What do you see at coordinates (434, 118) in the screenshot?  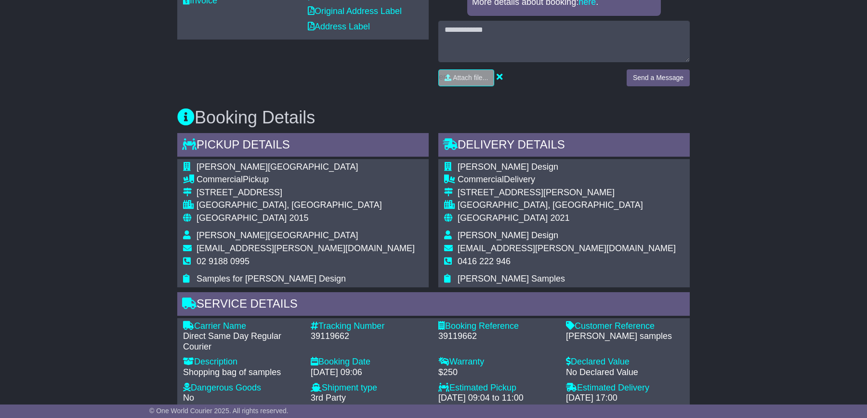 I see `h3: Booking Details` at bounding box center [434, 118].